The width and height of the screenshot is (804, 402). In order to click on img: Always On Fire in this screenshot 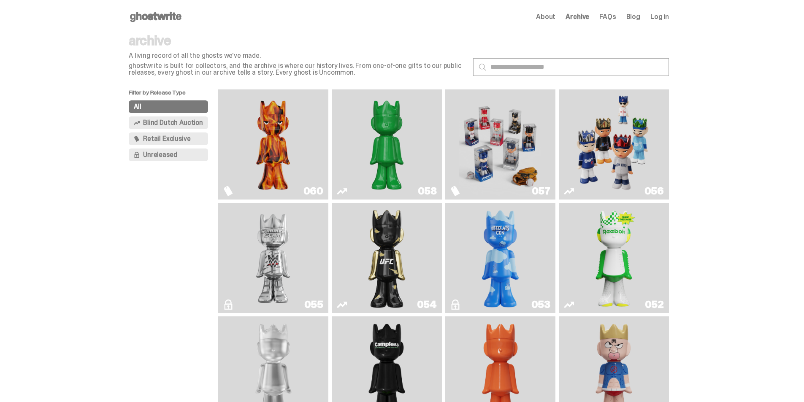, I will do `click(273, 144)`.